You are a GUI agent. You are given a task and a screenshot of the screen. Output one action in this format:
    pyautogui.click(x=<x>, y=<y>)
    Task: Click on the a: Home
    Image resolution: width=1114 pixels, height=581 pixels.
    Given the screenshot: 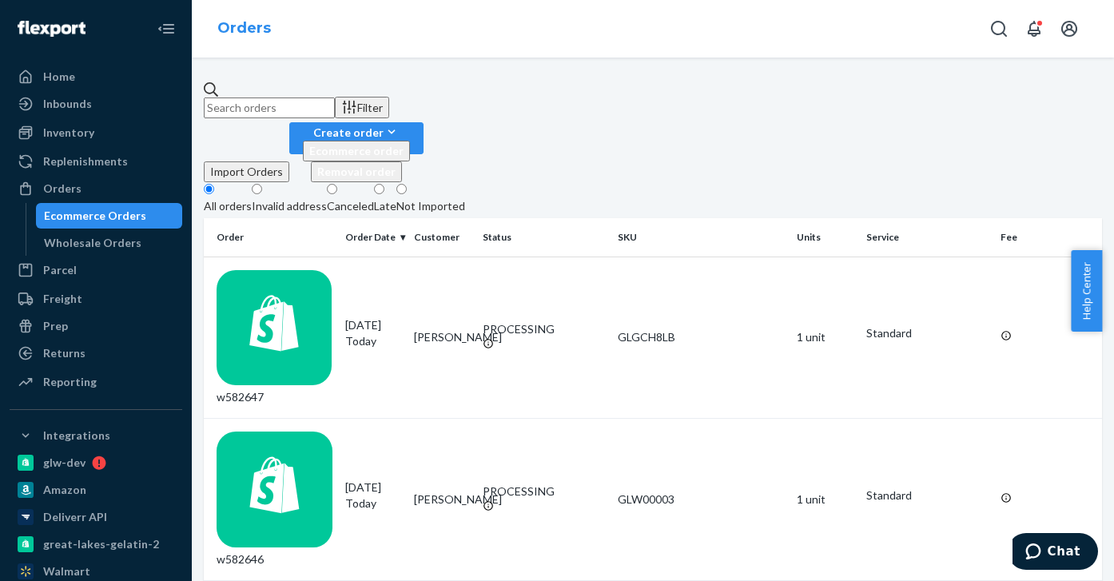 What is the action you would take?
    pyautogui.click(x=96, y=77)
    